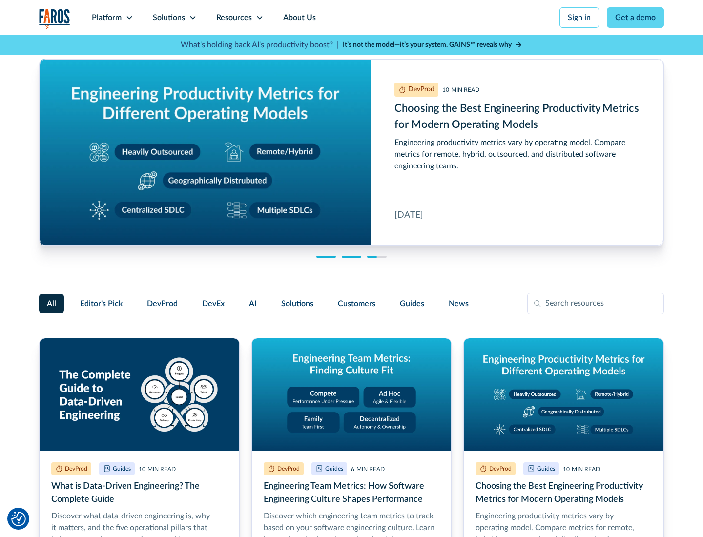 This screenshot has width=703, height=537. What do you see at coordinates (635, 18) in the screenshot?
I see `a: Get a demo` at bounding box center [635, 18].